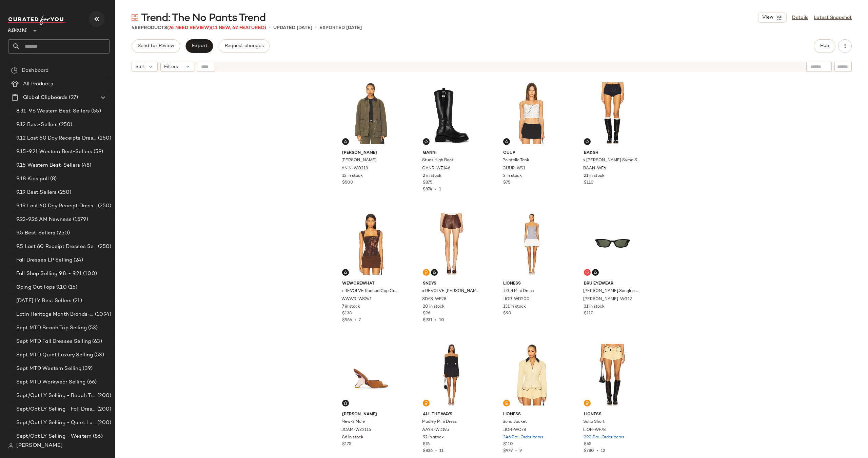 The width and height of the screenshot is (868, 458). What do you see at coordinates (532, 113) in the screenshot?
I see `img: CUUR-WS1_V1.jpg` at bounding box center [532, 113].